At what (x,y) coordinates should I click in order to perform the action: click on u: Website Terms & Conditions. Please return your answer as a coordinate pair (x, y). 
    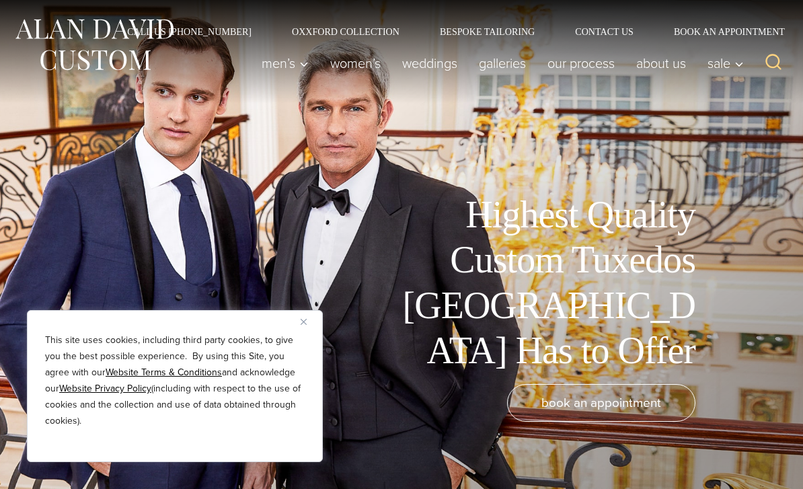
    Looking at the image, I should click on (163, 372).